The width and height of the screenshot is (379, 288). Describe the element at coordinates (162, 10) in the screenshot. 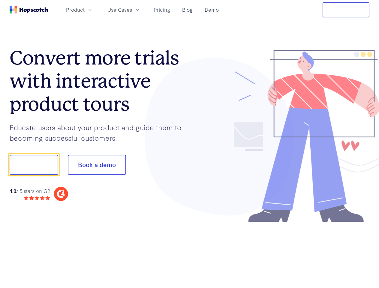

I see `a: Pricing` at that location.